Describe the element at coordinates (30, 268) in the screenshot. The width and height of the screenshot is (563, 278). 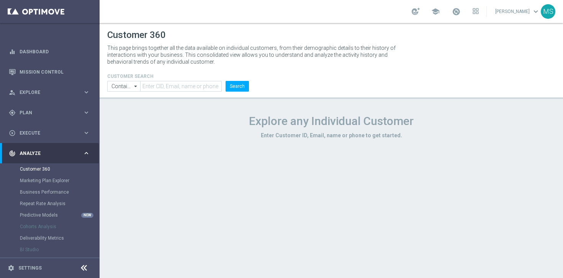
I see `a: Settings` at that location.